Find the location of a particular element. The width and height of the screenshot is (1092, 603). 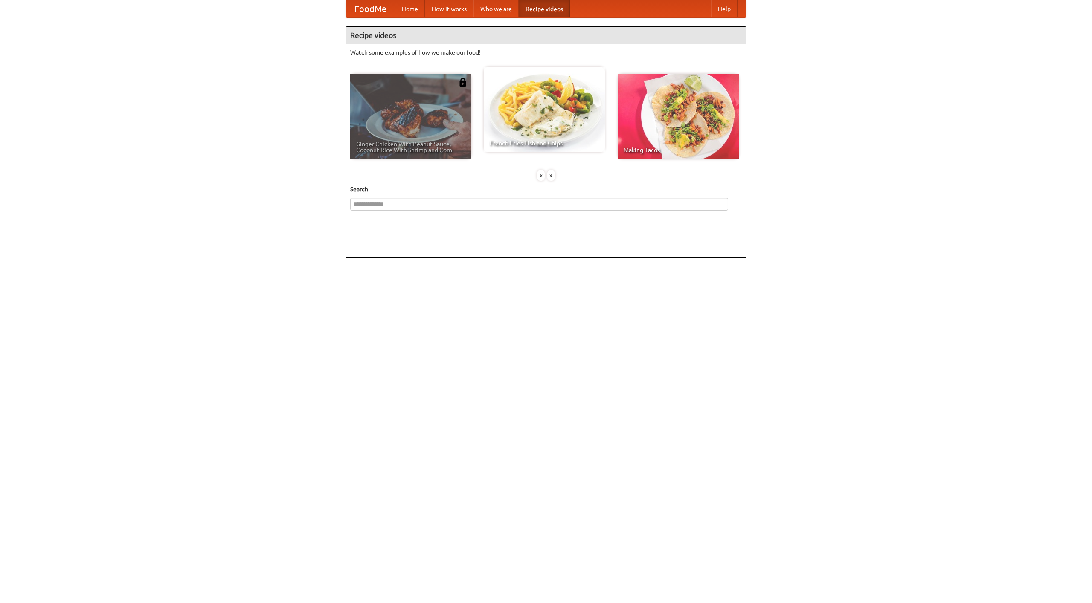

a: French Fries Fish and Chips is located at coordinates (544, 110).